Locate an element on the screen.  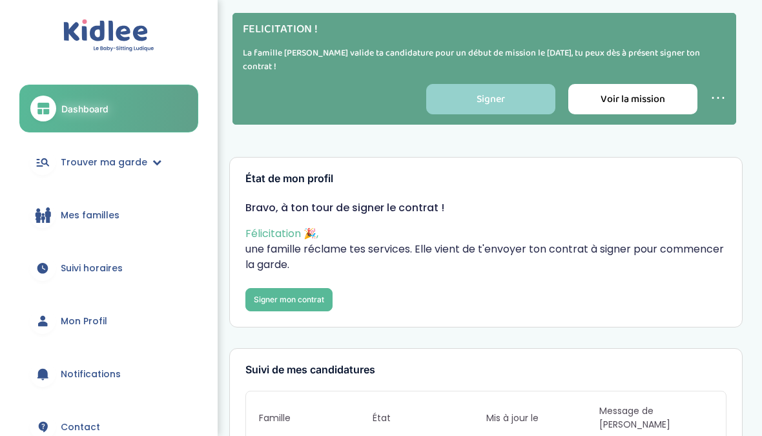
img: logo.svg is located at coordinates (108, 36).